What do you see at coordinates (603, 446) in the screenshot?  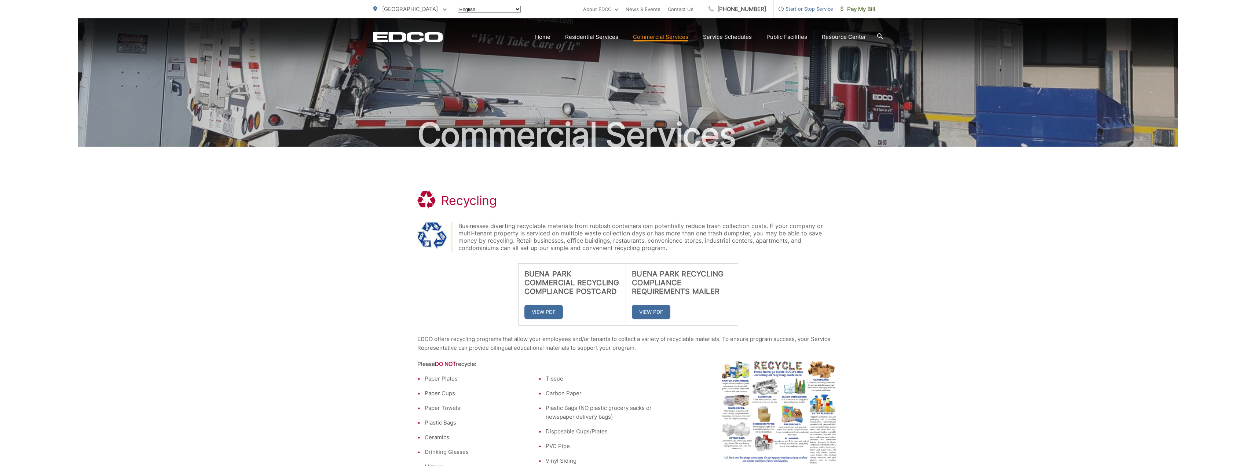 I see `li: PVC Pipe` at bounding box center [603, 446].